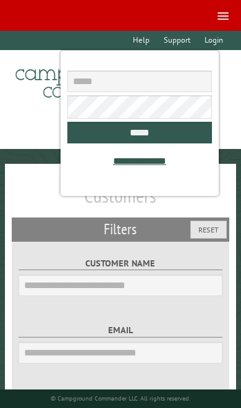 Image resolution: width=241 pixels, height=408 pixels. I want to click on a: Login, so click(213, 40).